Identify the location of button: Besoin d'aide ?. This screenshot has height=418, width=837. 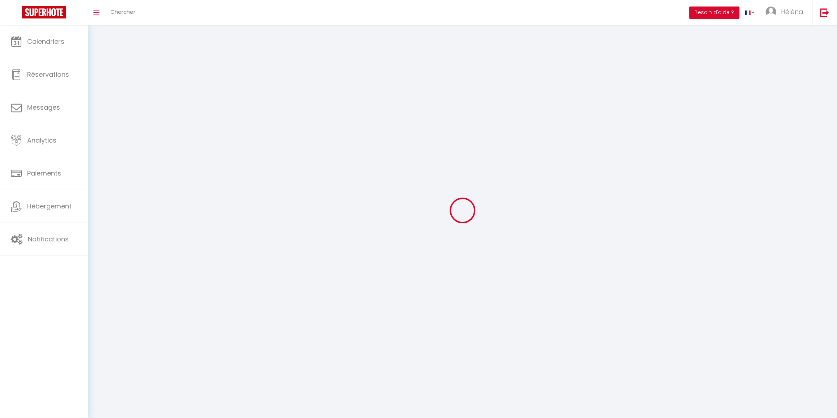
(714, 13).